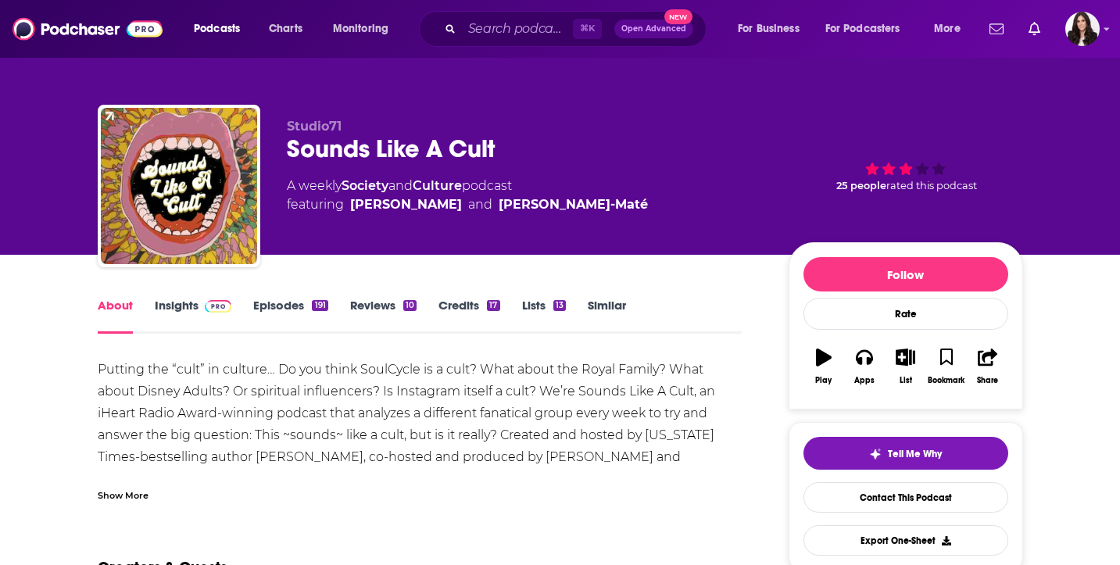 This screenshot has width=1120, height=565. What do you see at coordinates (1082, 29) in the screenshot?
I see `span: Logged in as RebeccaShapiro` at bounding box center [1082, 29].